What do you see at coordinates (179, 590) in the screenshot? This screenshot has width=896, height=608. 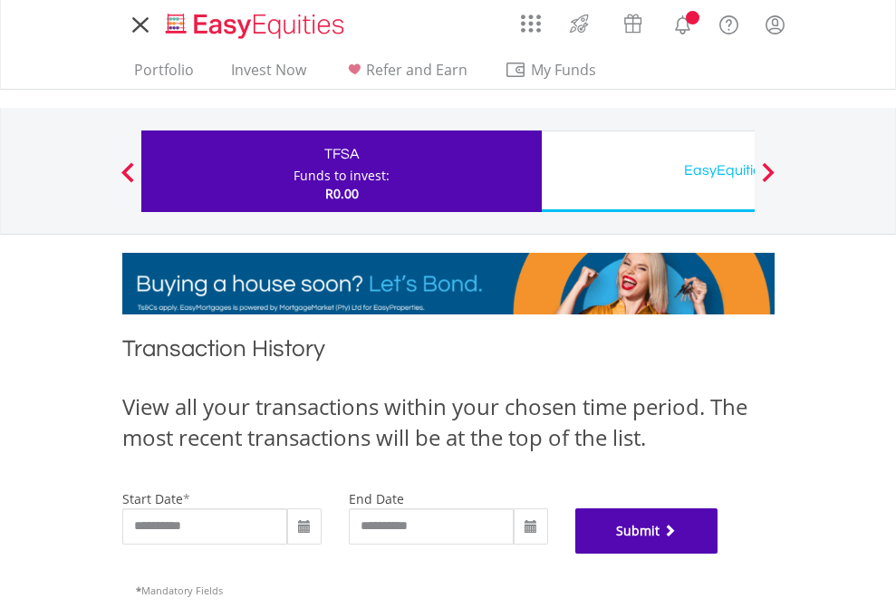 I see `span: Mandatory Fields` at bounding box center [179, 590].